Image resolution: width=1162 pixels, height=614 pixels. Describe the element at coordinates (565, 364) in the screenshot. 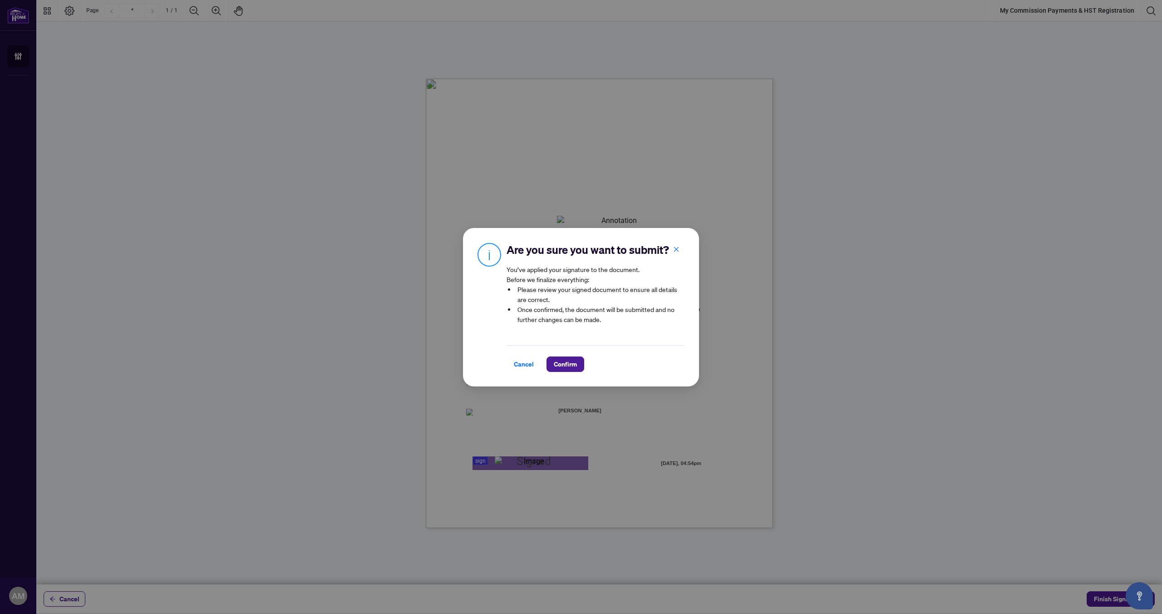

I see `span: Confirm` at that location.